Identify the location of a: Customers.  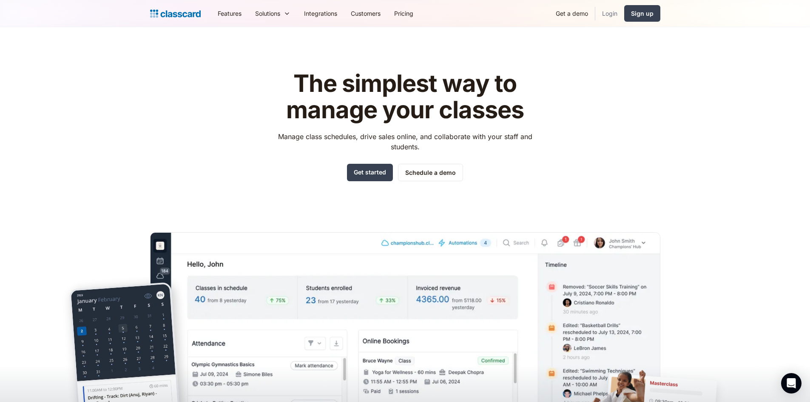
(366, 13).